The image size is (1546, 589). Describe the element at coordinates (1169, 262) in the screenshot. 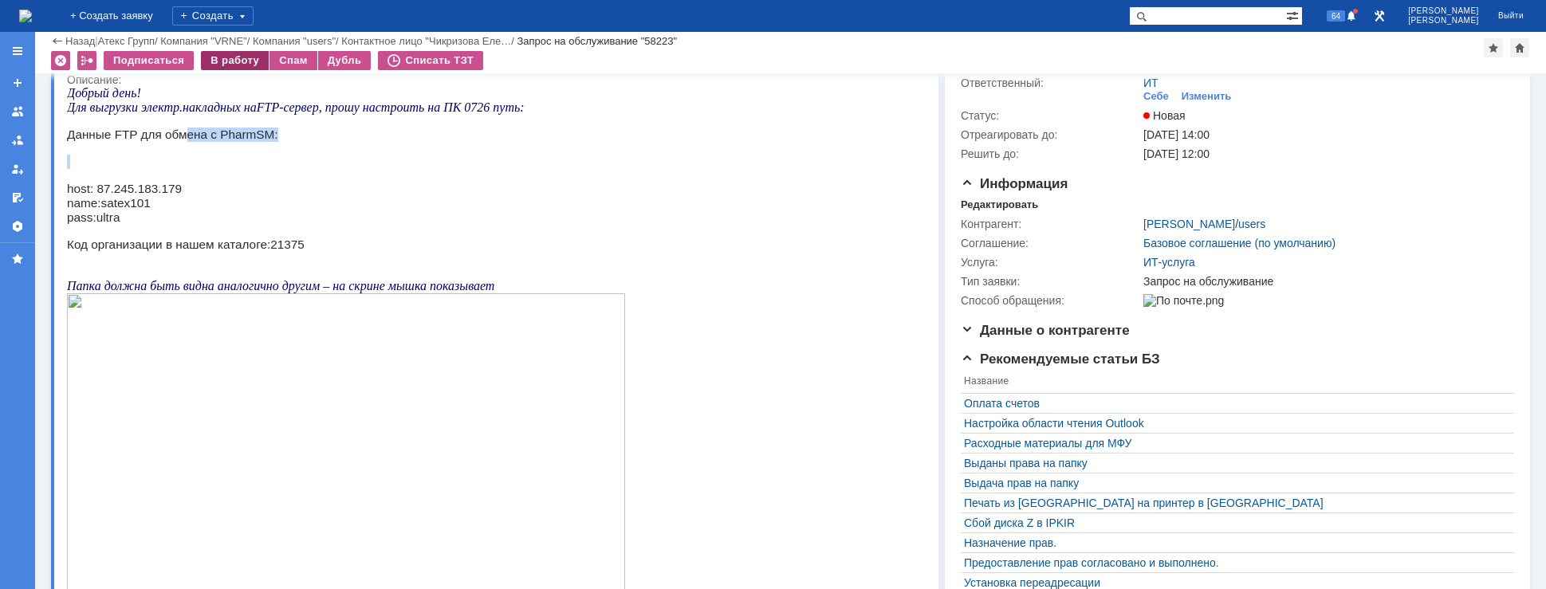

I see `a: ИТ-услуга` at that location.